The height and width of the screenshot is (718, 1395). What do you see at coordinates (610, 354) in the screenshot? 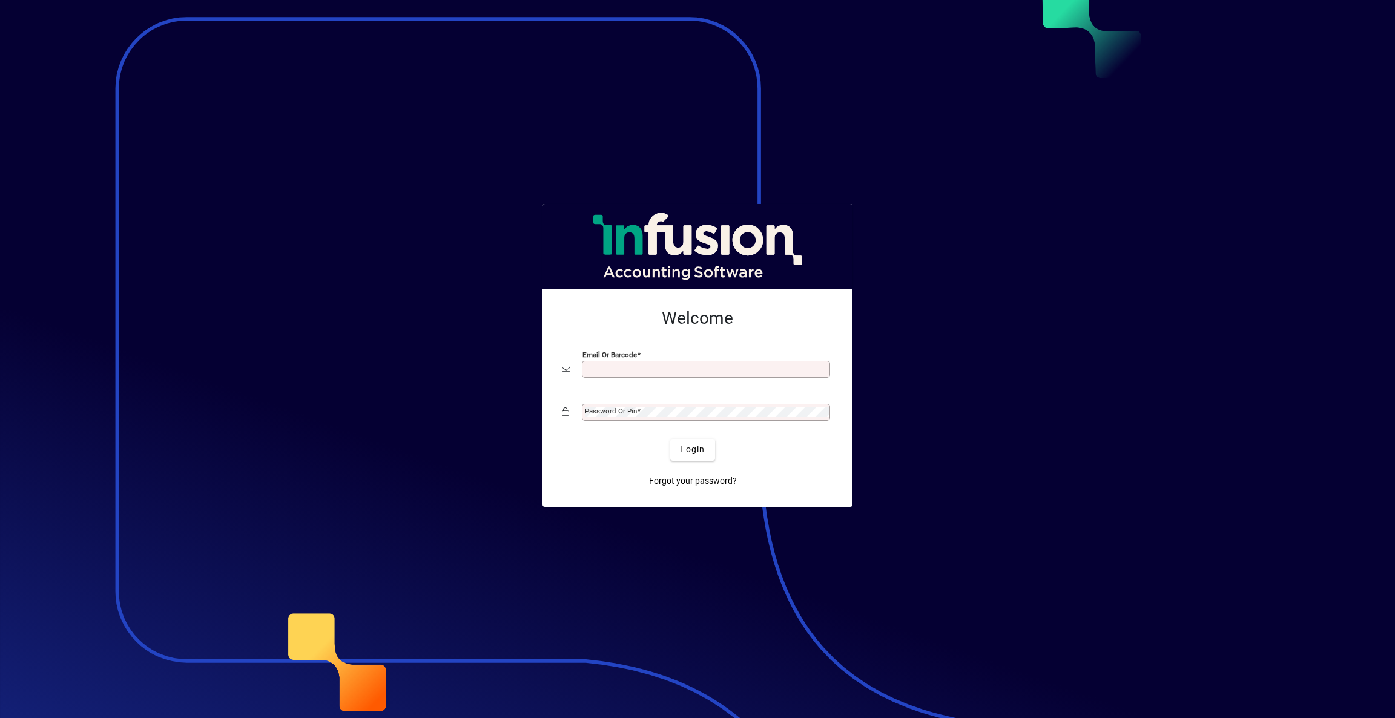
I see `mat-label: Email or Barcode` at bounding box center [610, 354].